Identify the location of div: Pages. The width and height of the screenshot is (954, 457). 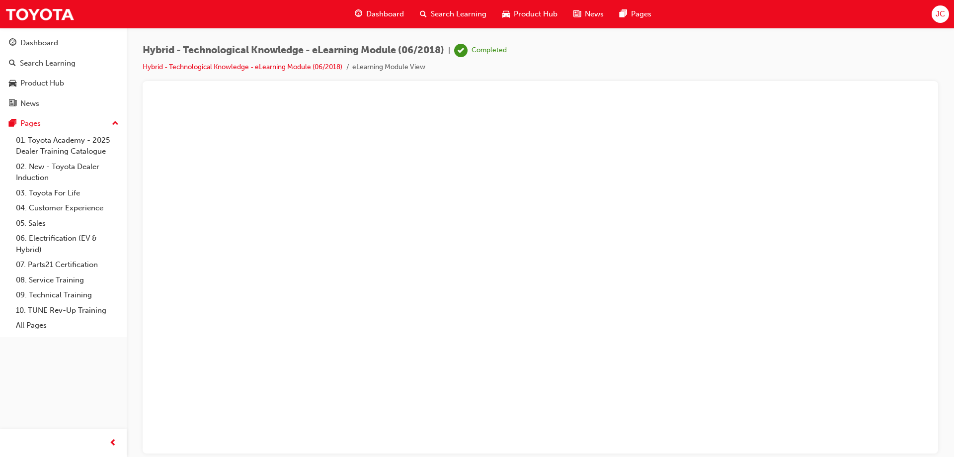
(30, 123).